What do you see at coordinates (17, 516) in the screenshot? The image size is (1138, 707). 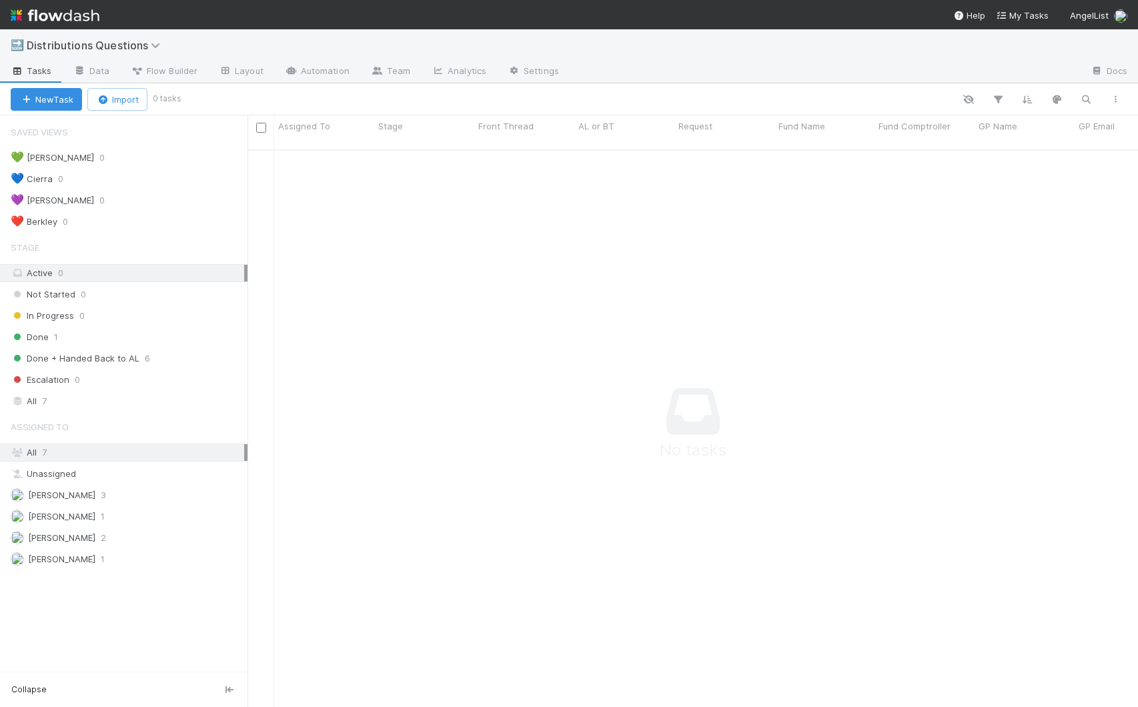 I see `img: avatar_87e1a465-5456-4979-8ac4-f0cdb5bbfe2d.png` at bounding box center [17, 516].